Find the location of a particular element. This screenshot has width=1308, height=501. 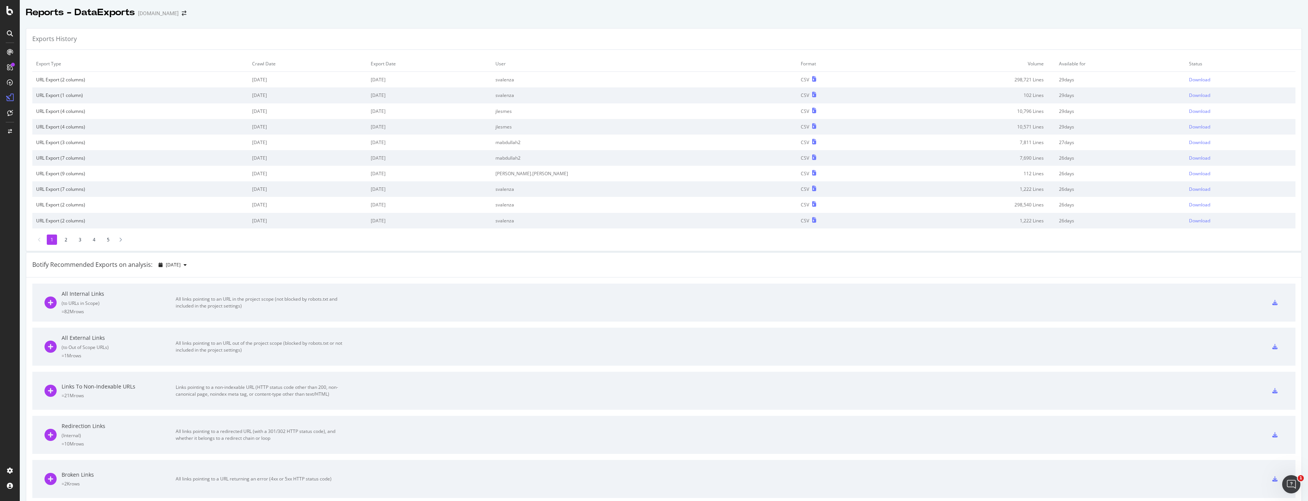

div: = 21M rows is located at coordinates (119, 395).